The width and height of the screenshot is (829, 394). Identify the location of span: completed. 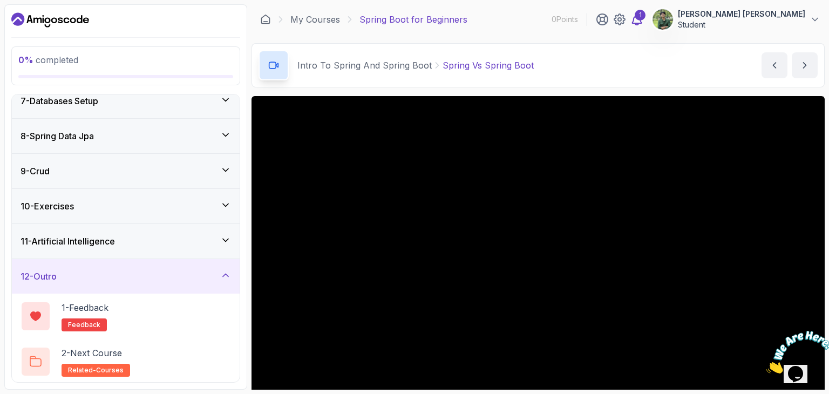
(48, 60).